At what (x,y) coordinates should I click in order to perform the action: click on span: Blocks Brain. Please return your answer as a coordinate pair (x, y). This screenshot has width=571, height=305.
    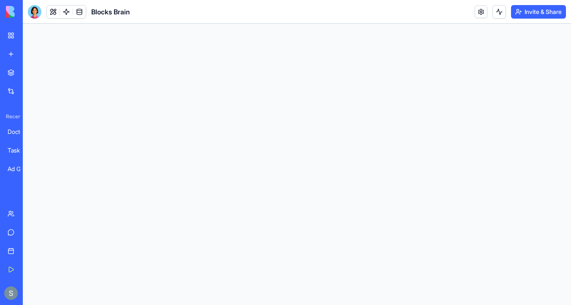
    Looking at the image, I should click on (110, 12).